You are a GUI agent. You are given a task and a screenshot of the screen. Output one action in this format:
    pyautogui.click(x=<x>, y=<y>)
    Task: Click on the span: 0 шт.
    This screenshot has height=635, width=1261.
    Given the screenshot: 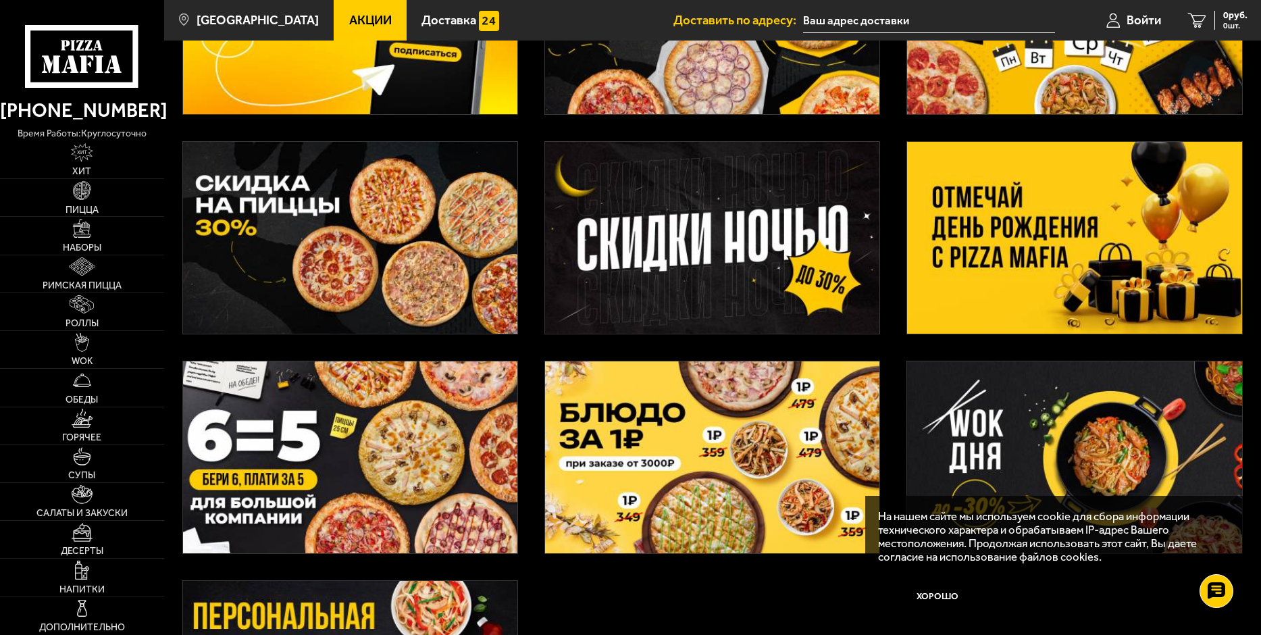 What is the action you would take?
    pyautogui.click(x=1235, y=26)
    